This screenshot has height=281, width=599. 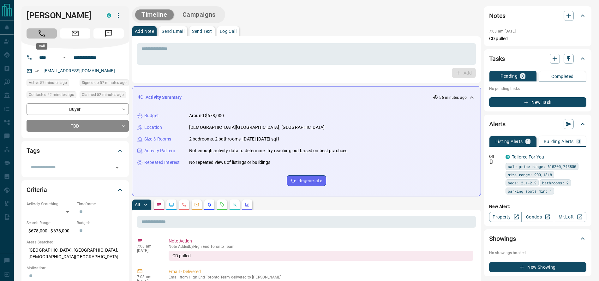 I want to click on h2: Alerts, so click(x=497, y=124).